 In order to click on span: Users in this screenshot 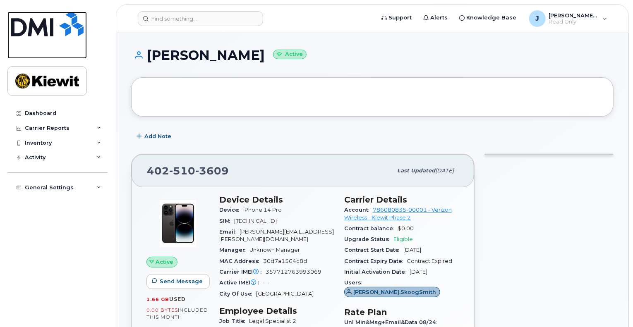, I will do `click(355, 283)`.